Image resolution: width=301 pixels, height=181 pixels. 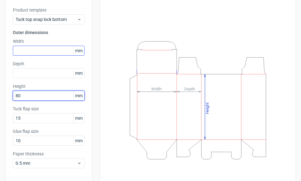 What do you see at coordinates (207, 108) in the screenshot?
I see `tspan: Height` at bounding box center [207, 108].